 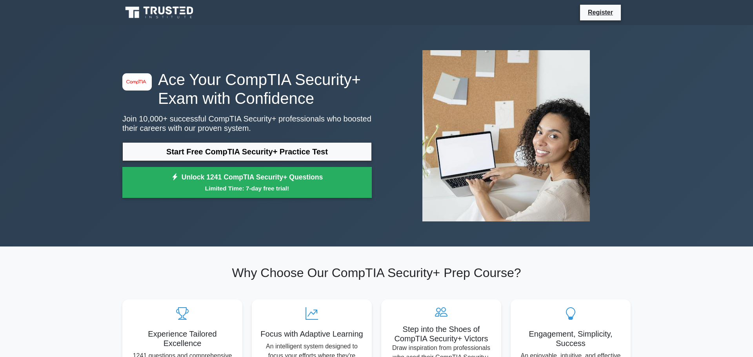 What do you see at coordinates (247, 188) in the screenshot?
I see `small: Limited Time: 7-day free trial!` at bounding box center [247, 188].